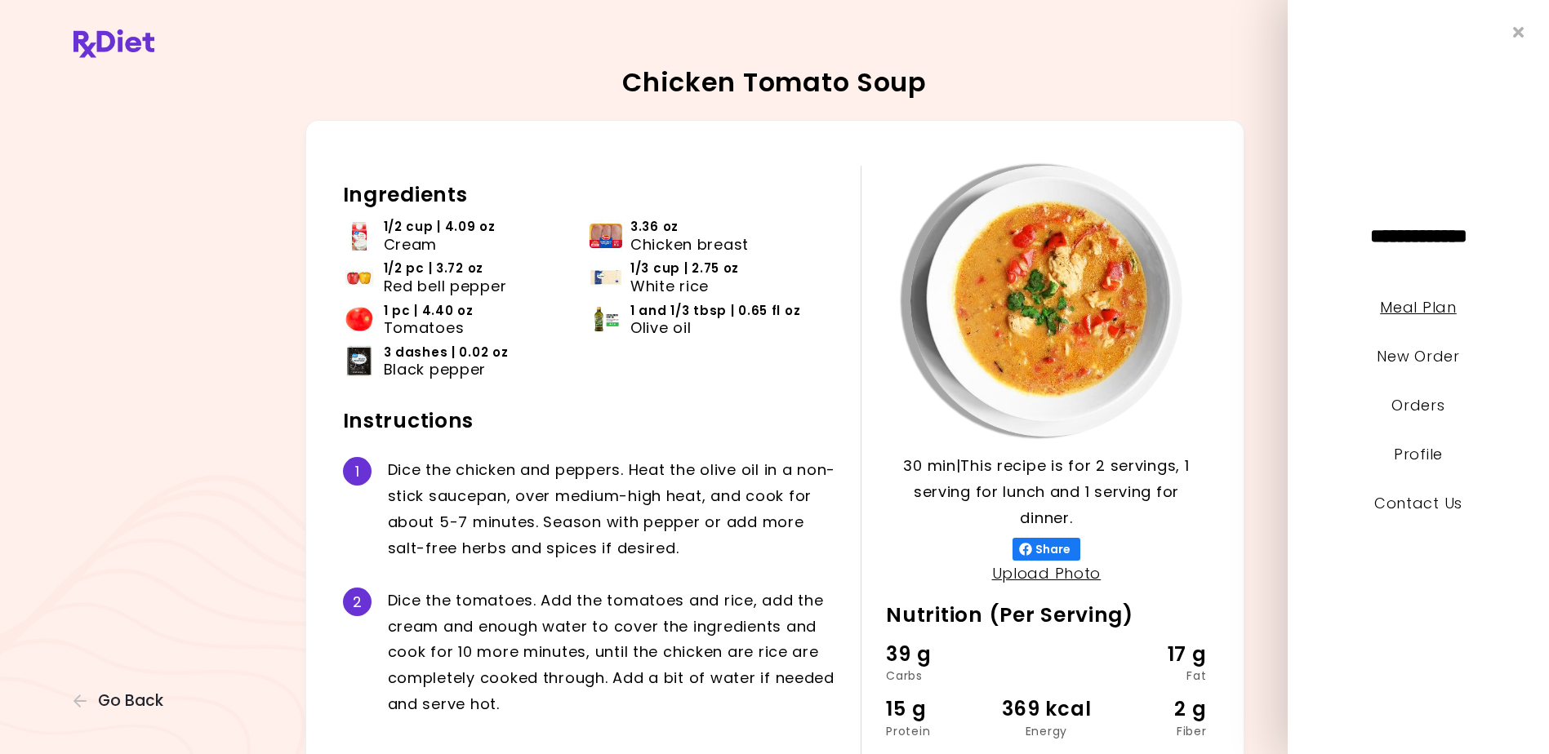  I want to click on span: 1 and 1/3 tbsp | 0.65 fl oz, so click(715, 311).